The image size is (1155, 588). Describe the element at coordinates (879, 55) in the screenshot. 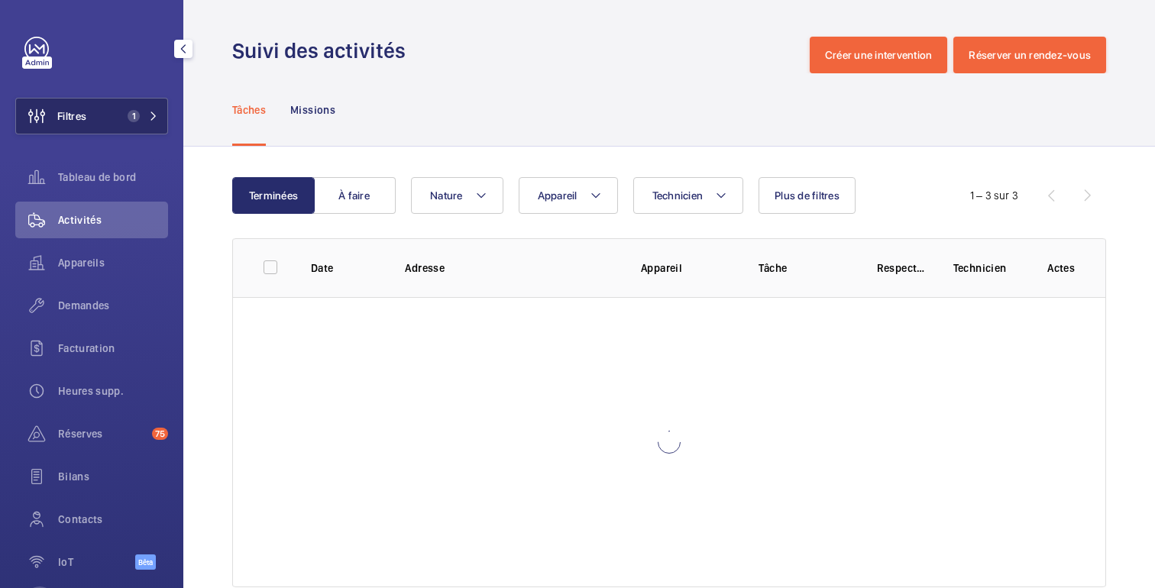

I see `button: Créer une intervention` at that location.